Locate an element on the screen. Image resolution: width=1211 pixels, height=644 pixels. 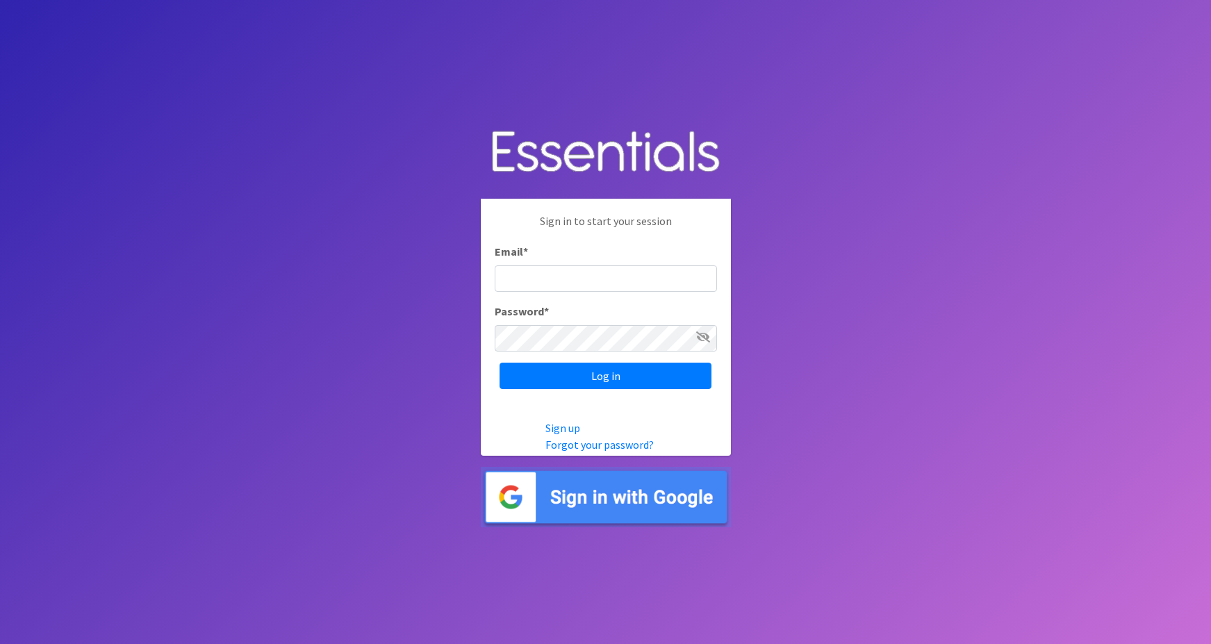
img: Human Essentials is located at coordinates (606, 152).